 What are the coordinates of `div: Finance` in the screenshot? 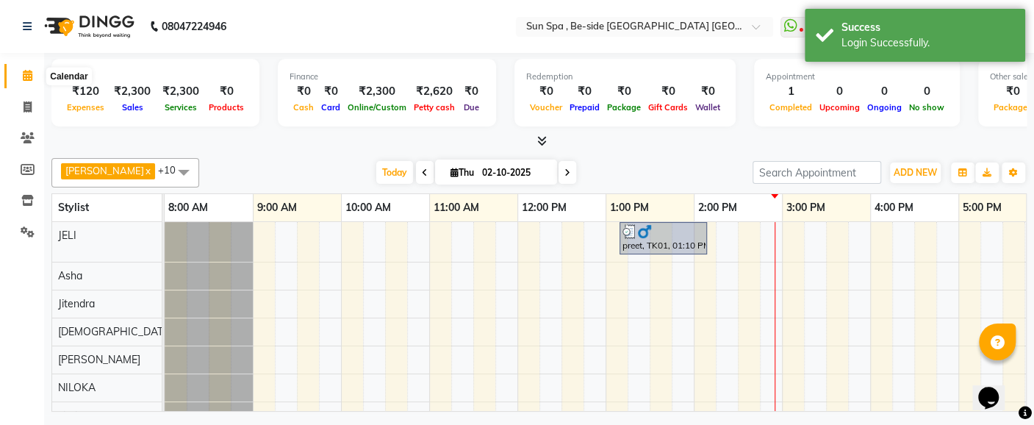 It's located at (386, 76).